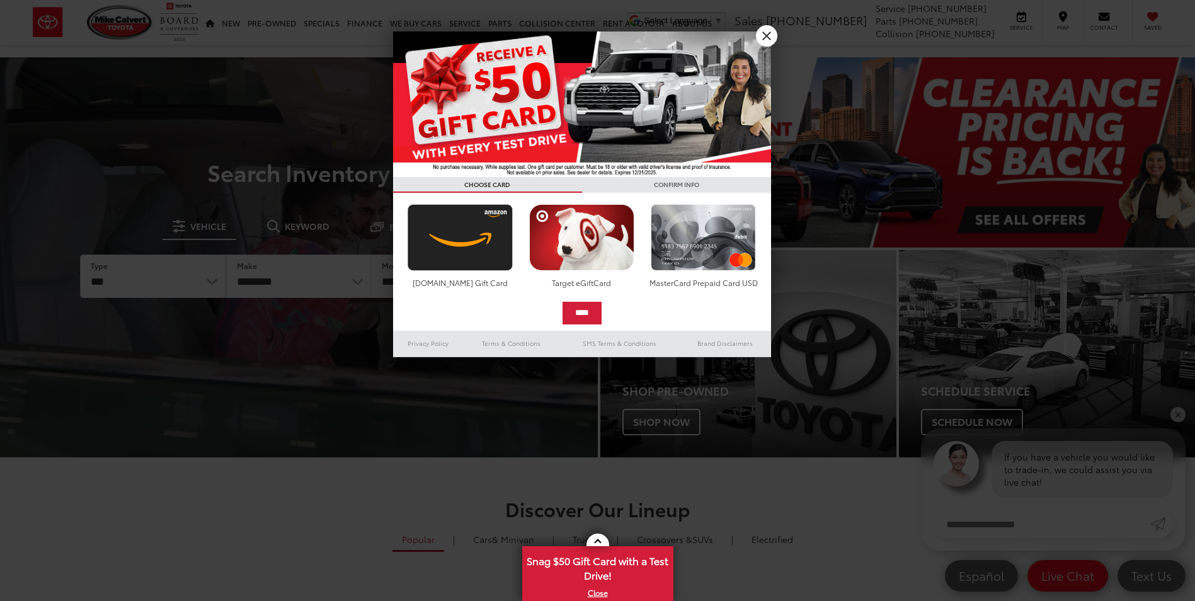 Image resolution: width=1195 pixels, height=601 pixels. Describe the element at coordinates (703, 237) in the screenshot. I see `img: mastercard.png` at that location.